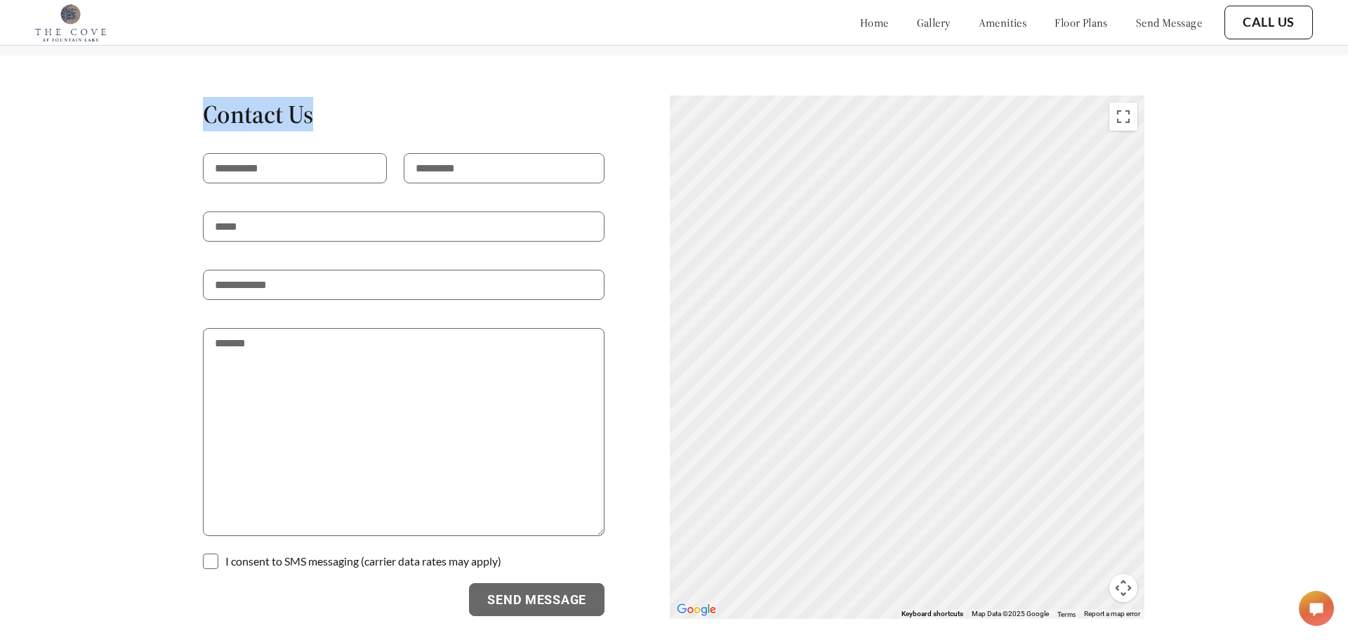 The height and width of the screenshot is (640, 1348). What do you see at coordinates (1123, 117) in the screenshot?
I see `button: Toggle fullscreen view` at bounding box center [1123, 117].